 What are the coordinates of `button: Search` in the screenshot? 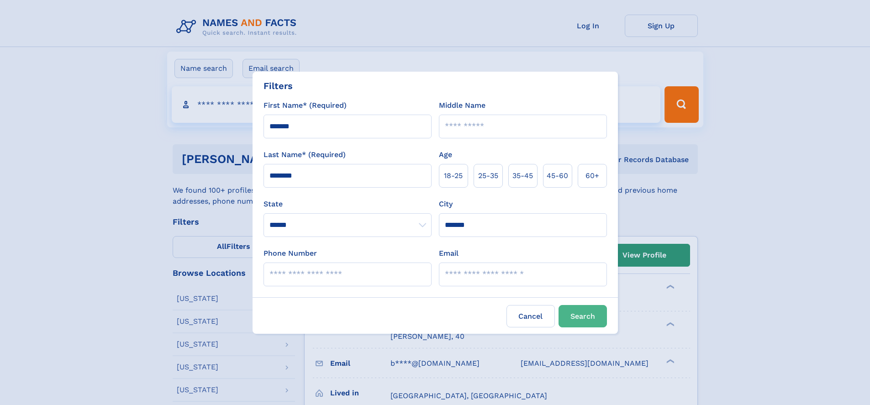 It's located at (583, 316).